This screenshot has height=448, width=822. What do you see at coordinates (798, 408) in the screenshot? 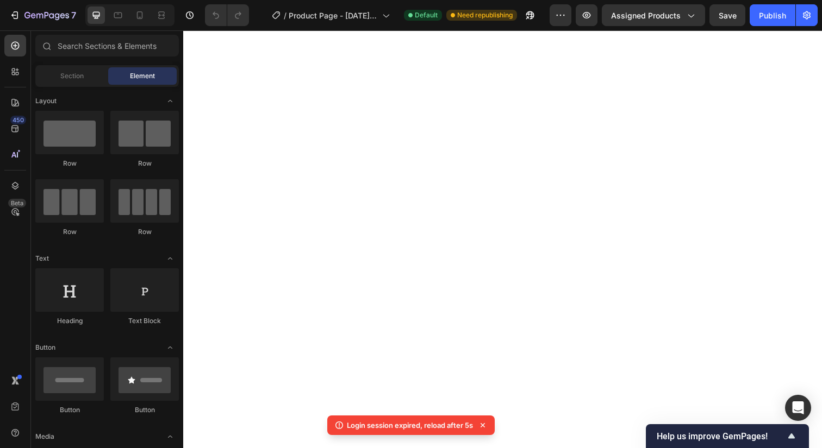
I see `div: Open Intercom Messenger` at bounding box center [798, 408].